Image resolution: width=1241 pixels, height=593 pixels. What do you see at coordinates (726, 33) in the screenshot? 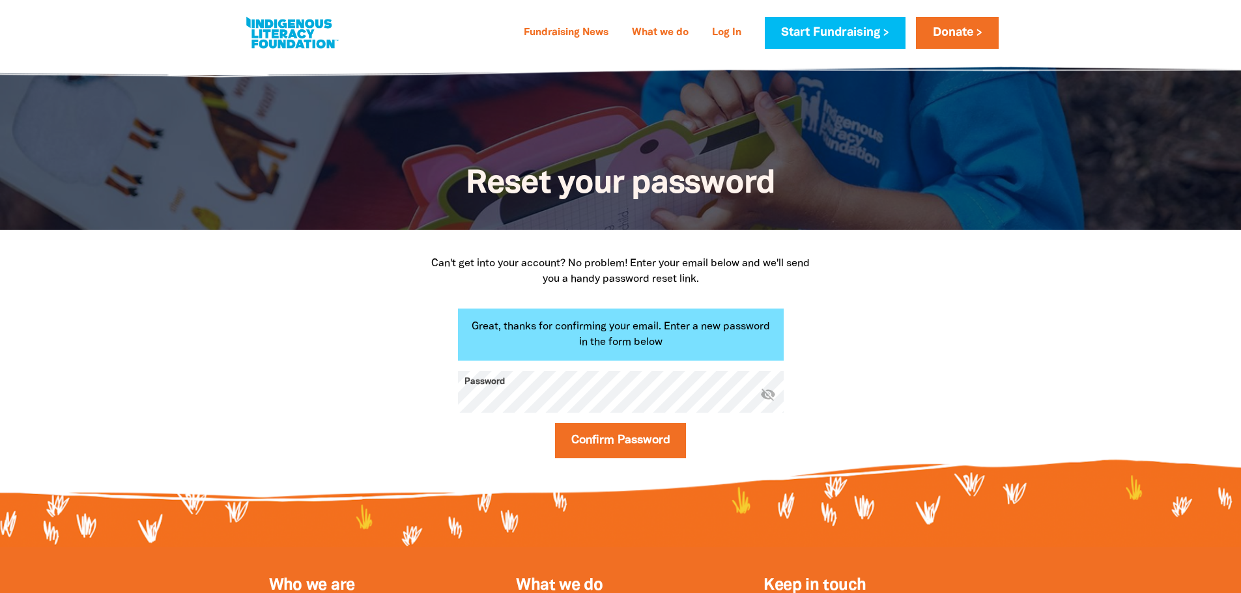
I see `a: Log In` at bounding box center [726, 33].